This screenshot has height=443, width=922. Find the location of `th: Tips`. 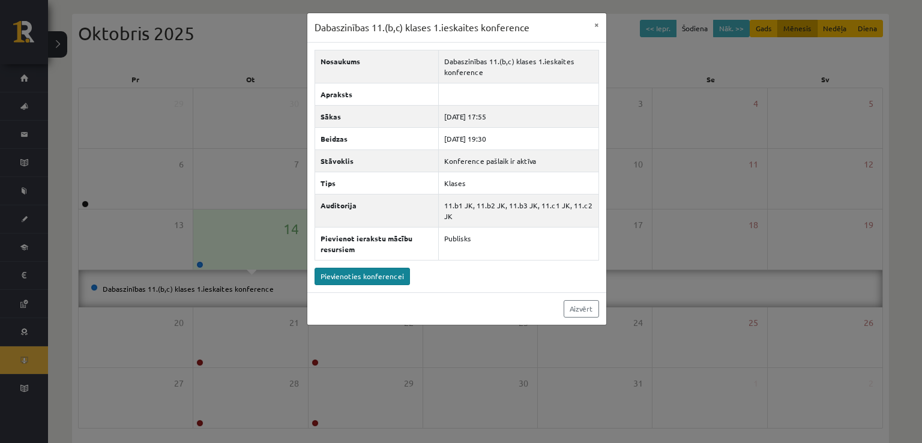

th: Tips is located at coordinates (377, 183).